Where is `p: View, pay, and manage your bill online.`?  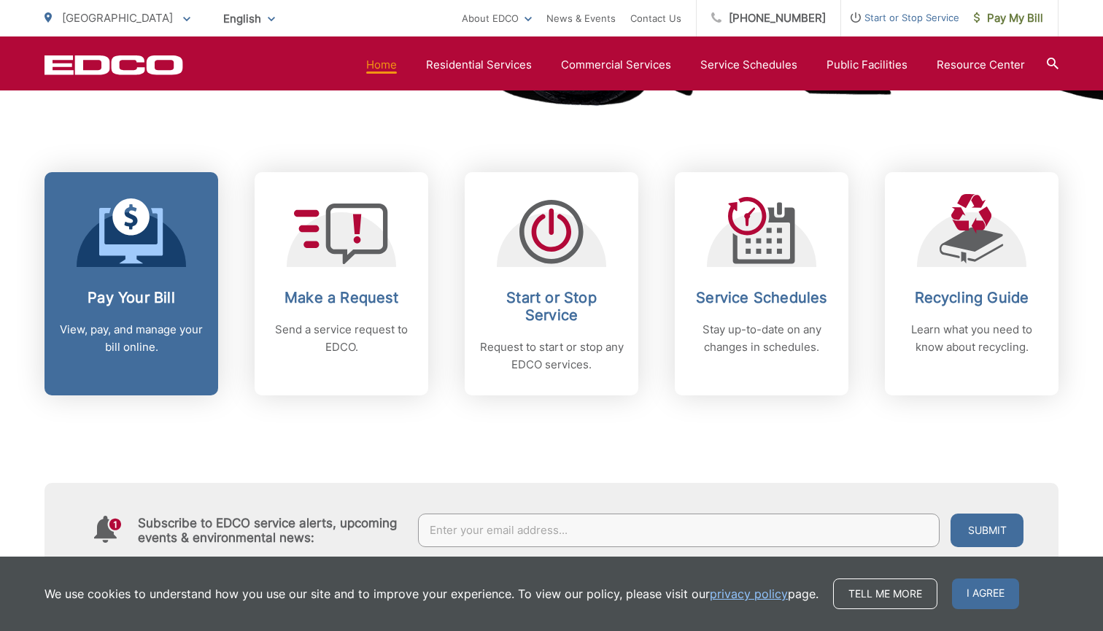
p: View, pay, and manage your bill online. is located at coordinates (131, 339).